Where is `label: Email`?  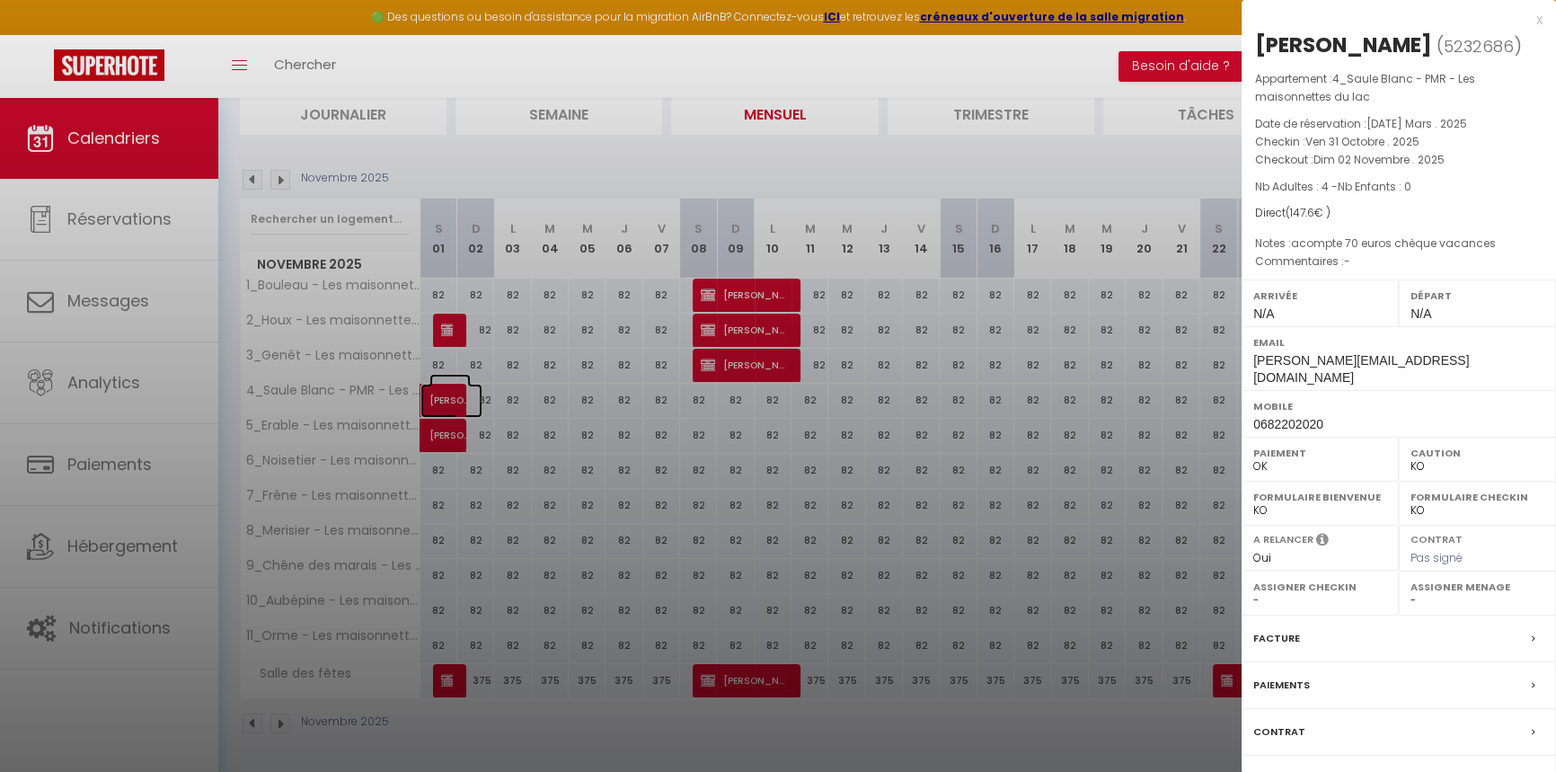 label: Email is located at coordinates (1399, 342).